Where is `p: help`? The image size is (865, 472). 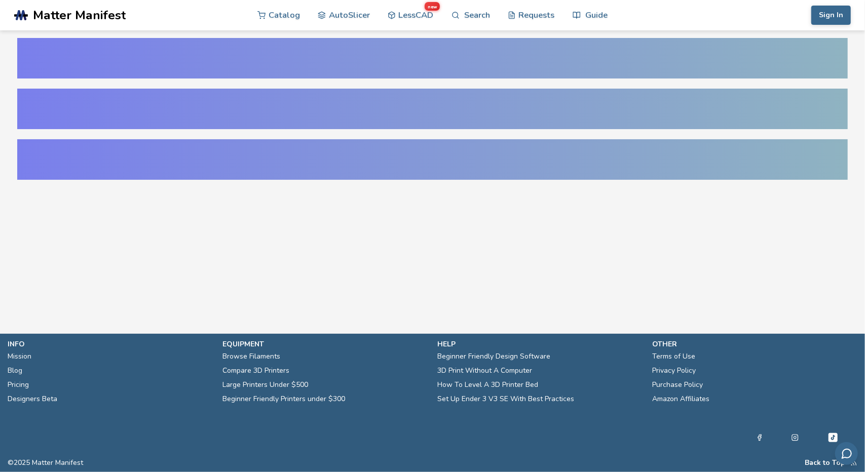 p: help is located at coordinates (540, 344).